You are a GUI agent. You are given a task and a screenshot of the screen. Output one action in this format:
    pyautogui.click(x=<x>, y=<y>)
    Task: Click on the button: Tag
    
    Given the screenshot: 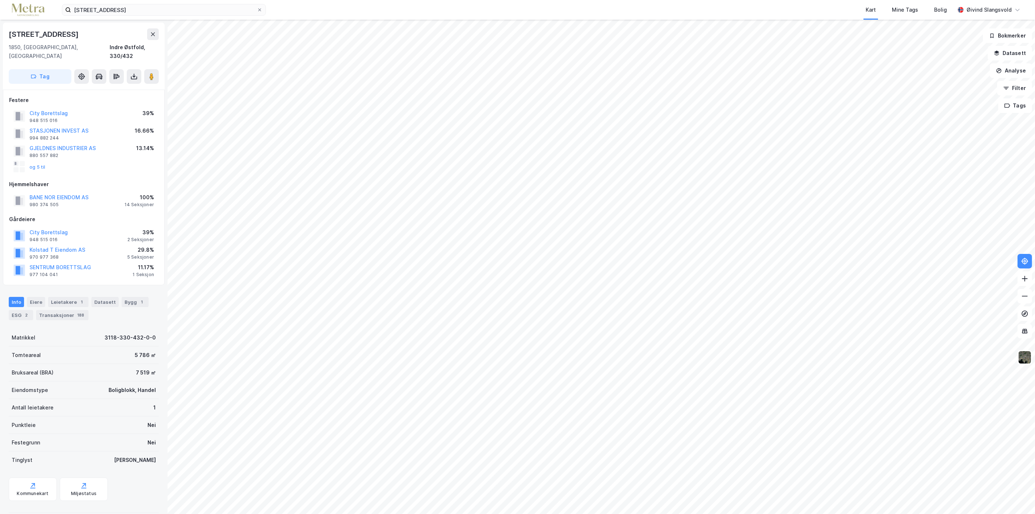 What is the action you would take?
    pyautogui.click(x=40, y=76)
    